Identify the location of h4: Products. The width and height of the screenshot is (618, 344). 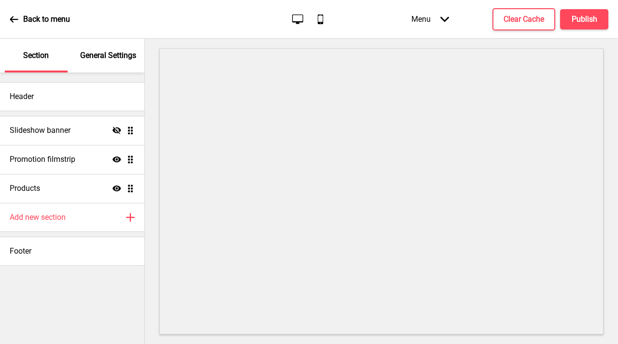
(25, 188).